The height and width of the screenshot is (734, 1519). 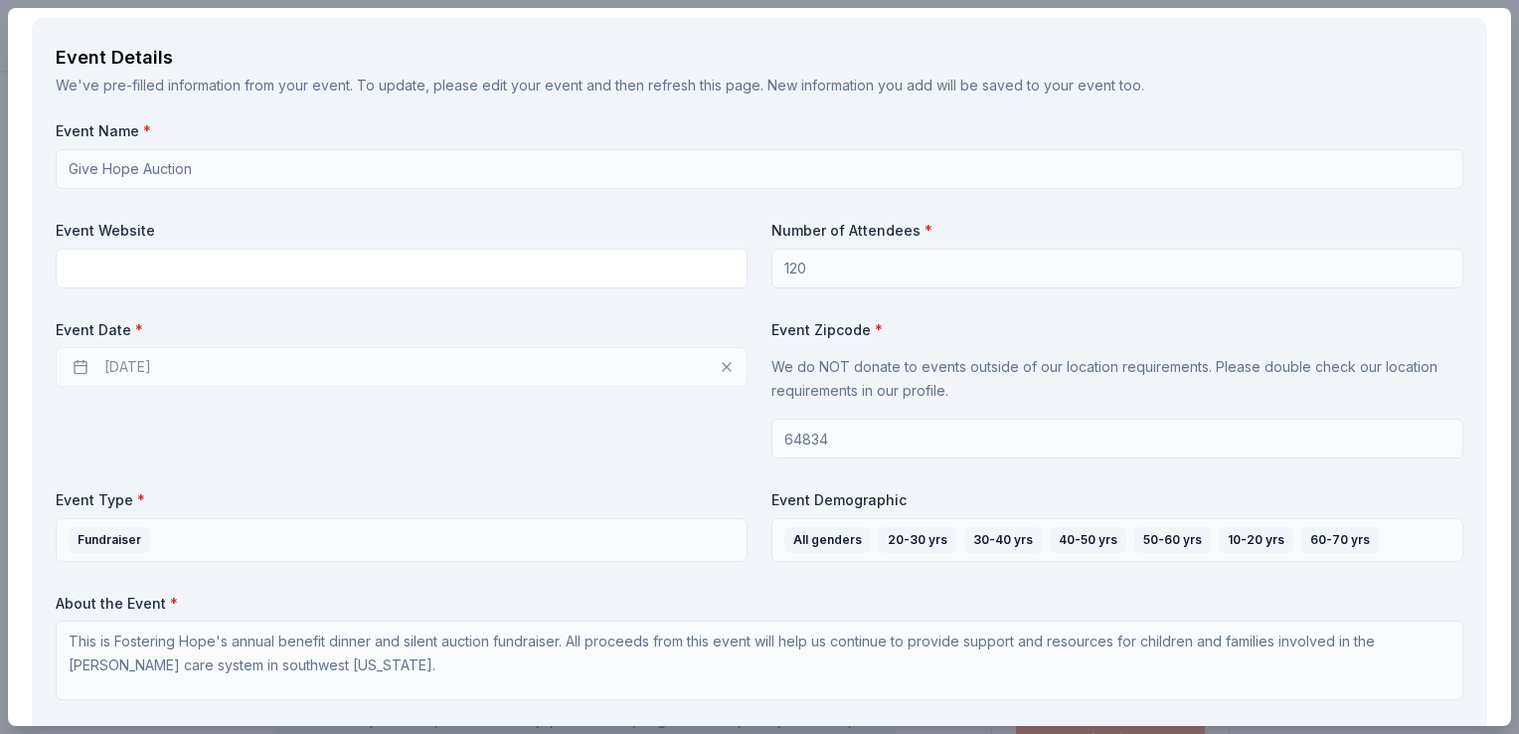 What do you see at coordinates (760, 131) in the screenshot?
I see `label: Event Name` at bounding box center [760, 131].